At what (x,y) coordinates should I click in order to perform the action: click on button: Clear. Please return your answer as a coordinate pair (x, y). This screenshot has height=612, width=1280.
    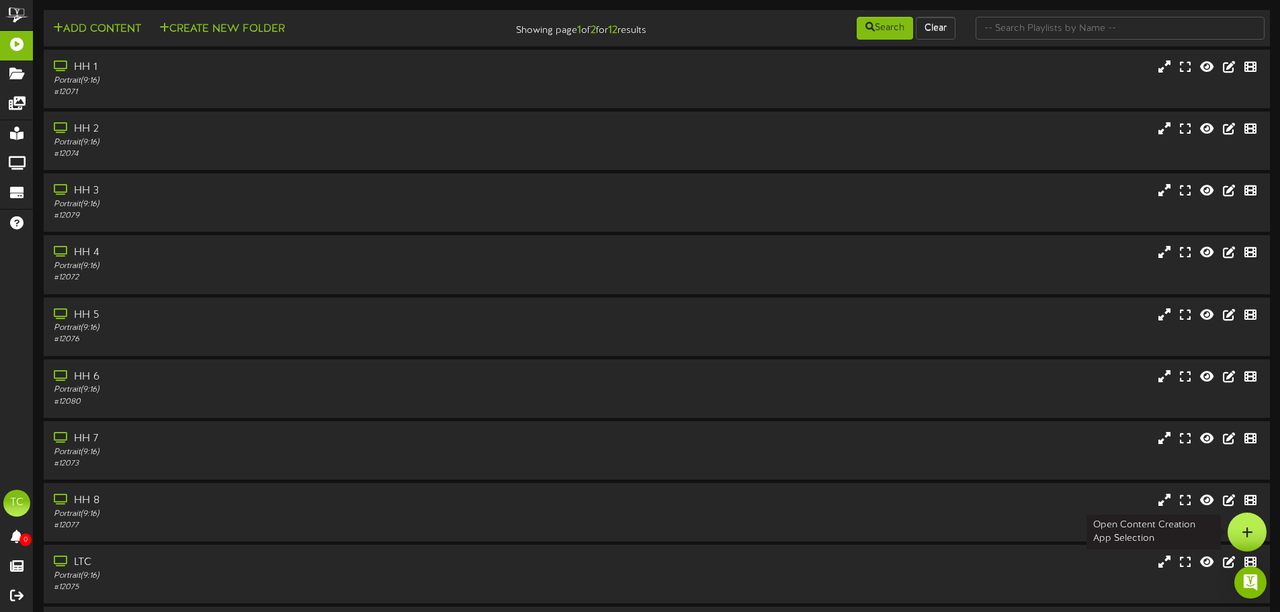
    Looking at the image, I should click on (935, 28).